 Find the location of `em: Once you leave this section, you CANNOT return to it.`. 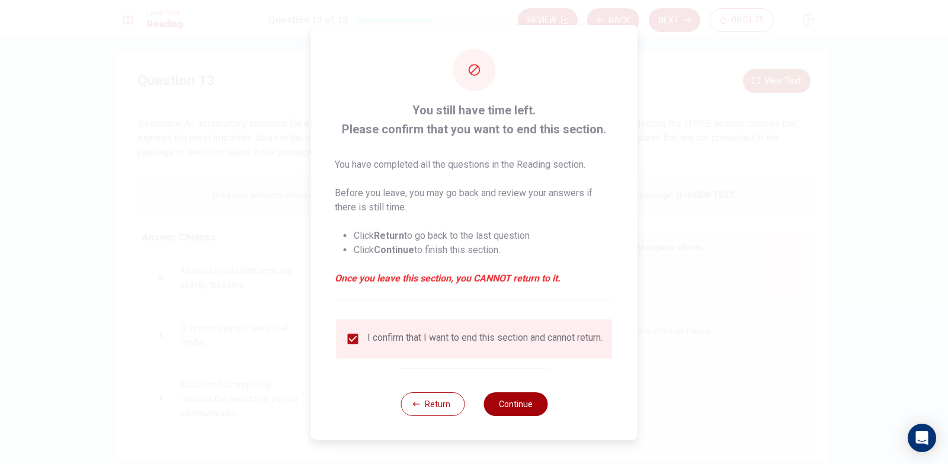

em: Once you leave this section, you CANNOT return to it. is located at coordinates (474, 278).